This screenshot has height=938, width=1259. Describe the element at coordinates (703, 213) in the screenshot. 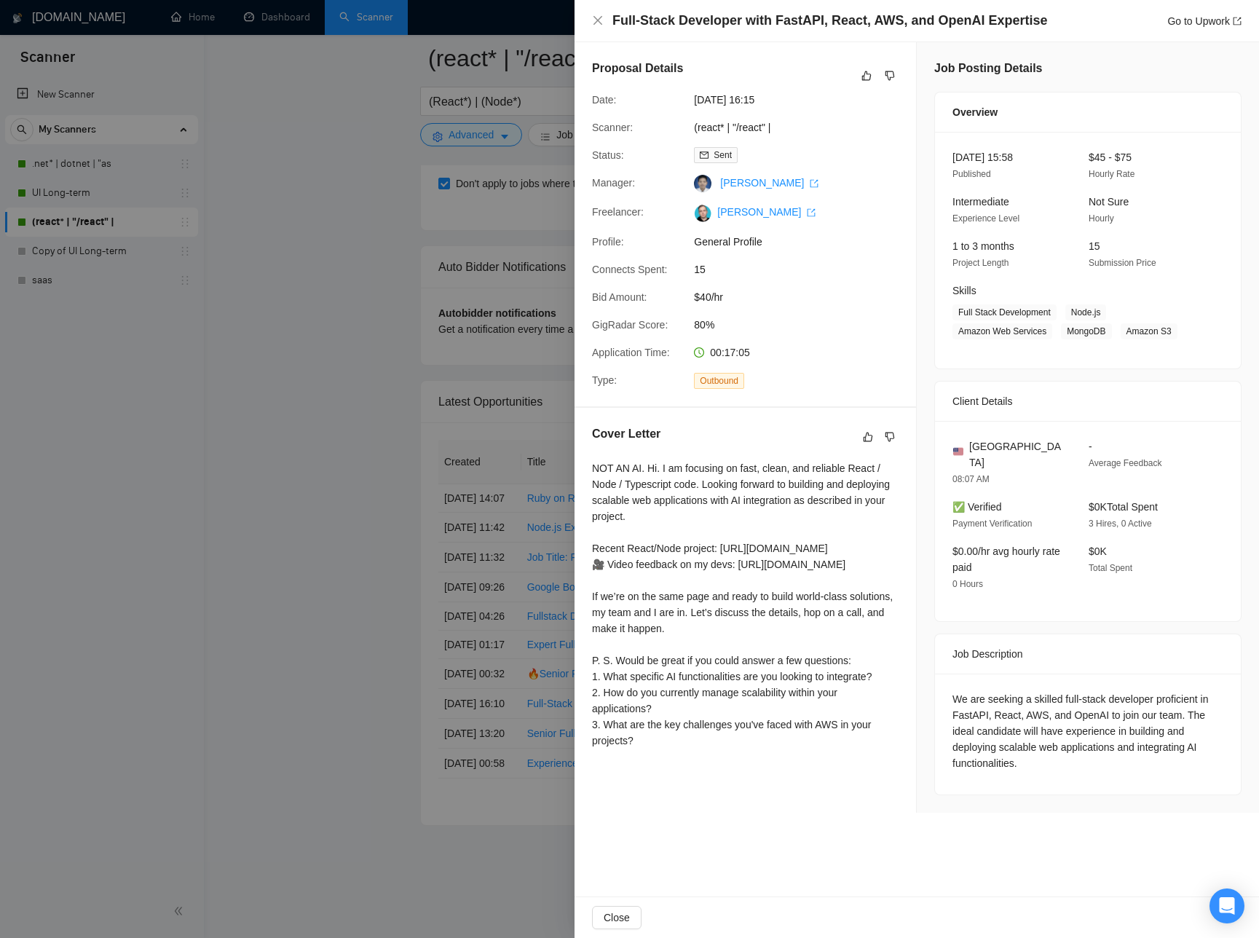

I see `img: c1M-89sfbrDw2dfuyNz6_PbRcJy-98Y5m0Y-WEeVXplLTKuxQBXHaQAJWamQvM_LRY` at that location.